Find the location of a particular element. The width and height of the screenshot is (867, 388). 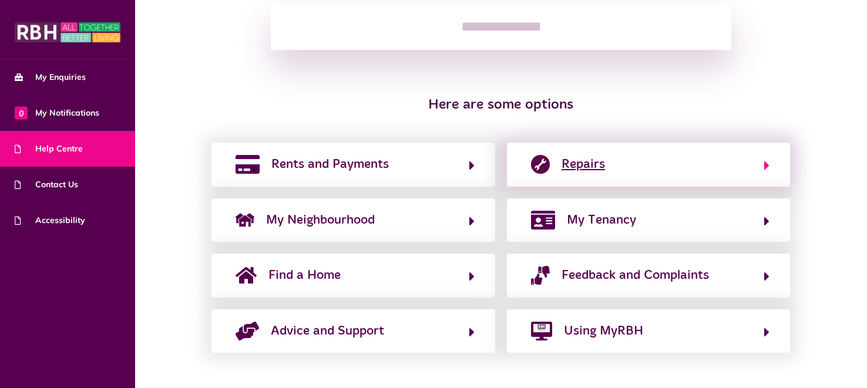

button: My Neighbourhood is located at coordinates (353, 220).